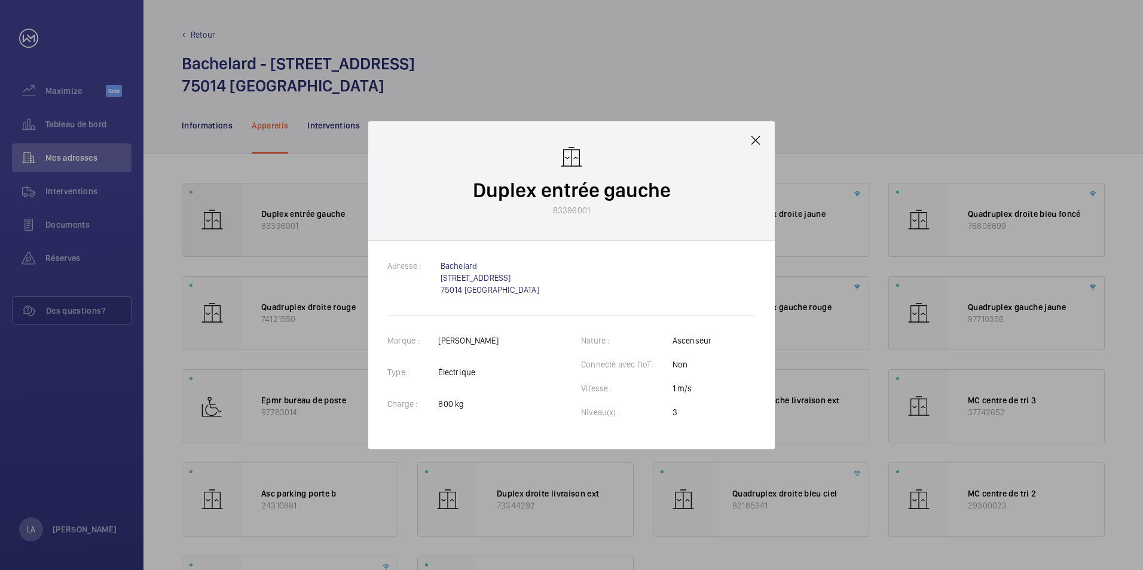  What do you see at coordinates (692, 341) in the screenshot?
I see `p: Ascenseur` at bounding box center [692, 341].